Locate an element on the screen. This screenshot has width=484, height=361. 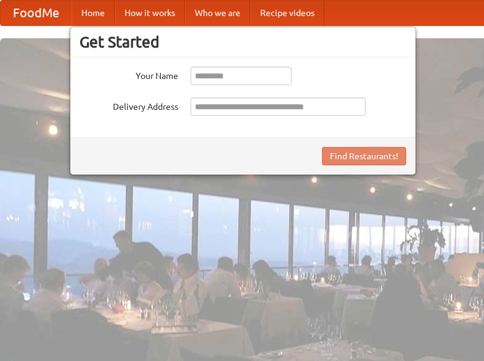
h3: Get Started is located at coordinates (243, 42).